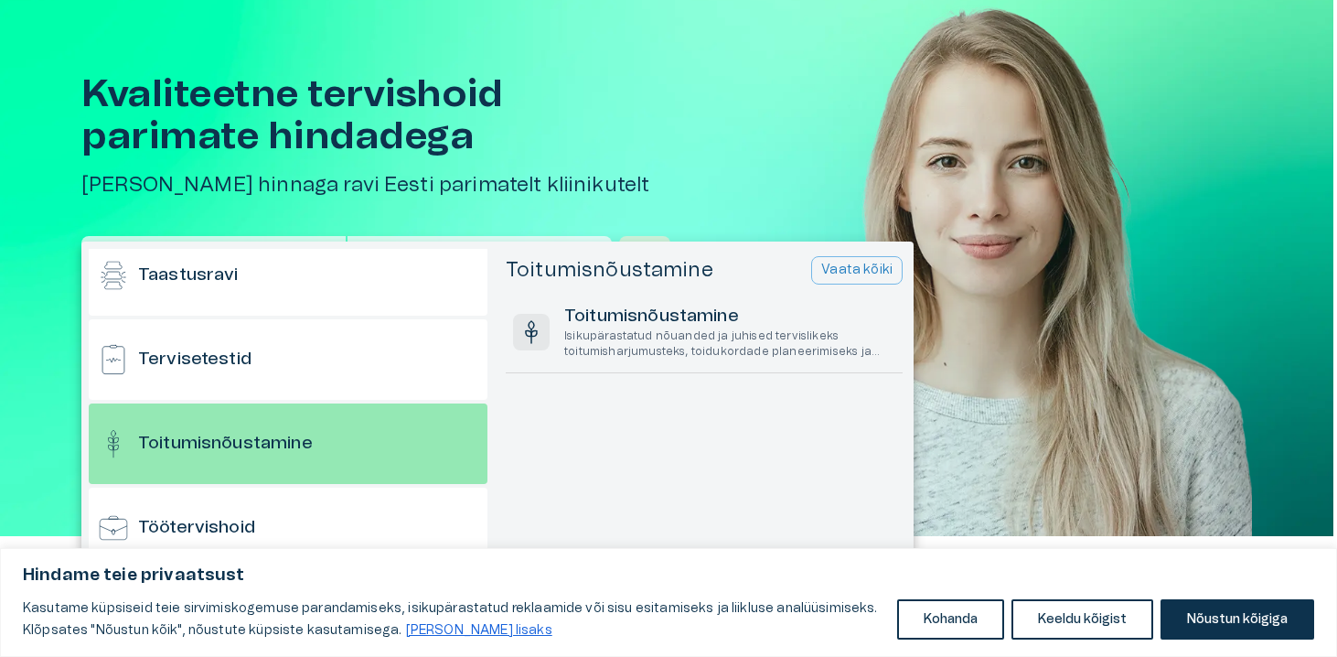 This screenshot has height=657, width=1337. Describe the element at coordinates (950, 619) in the screenshot. I see `button: Kohanda` at that location.